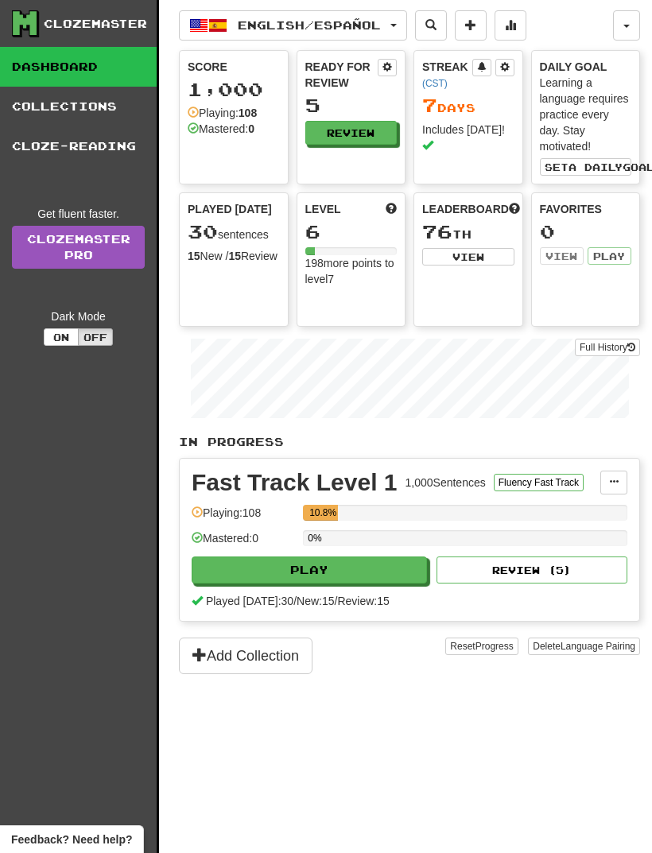 Image resolution: width=652 pixels, height=853 pixels. Describe the element at coordinates (435, 83) in the screenshot. I see `a: (CST)` at that location.